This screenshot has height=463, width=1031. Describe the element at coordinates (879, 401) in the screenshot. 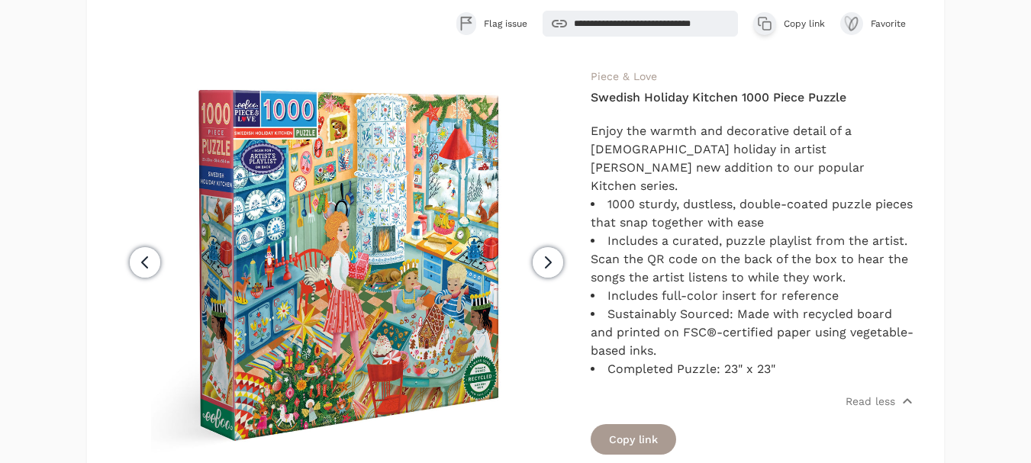

I see `button: Read less` at that location.